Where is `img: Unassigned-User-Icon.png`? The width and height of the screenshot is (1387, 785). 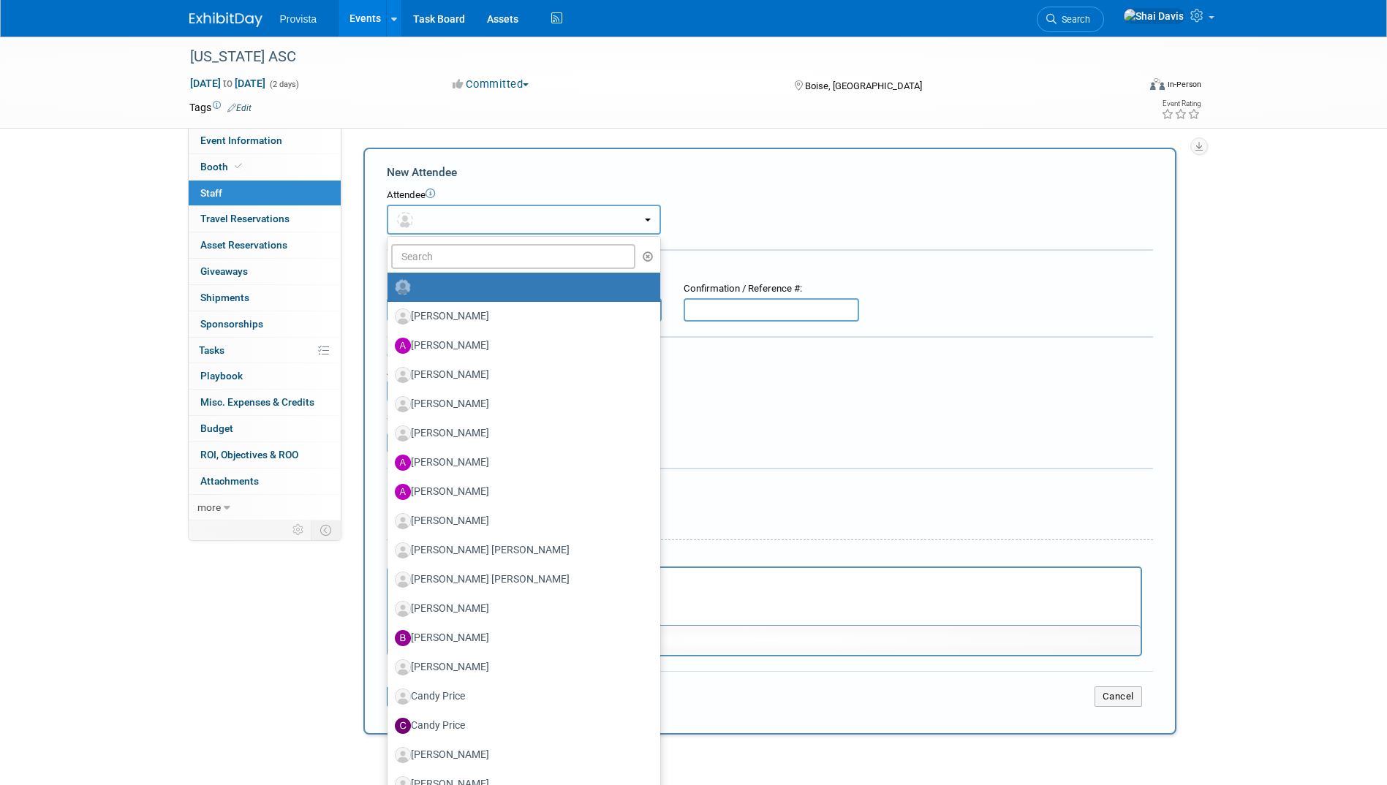 img: Unassigned-User-Icon.png is located at coordinates (403, 287).